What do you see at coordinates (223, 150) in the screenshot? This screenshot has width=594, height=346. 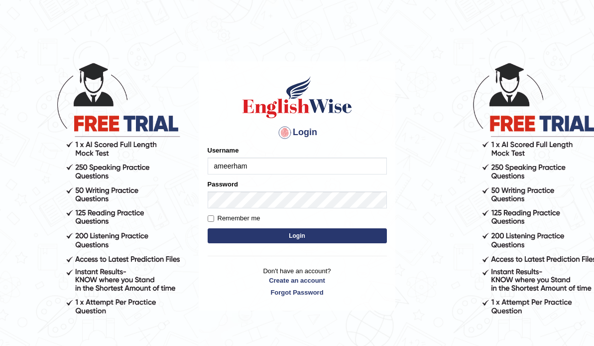 I see `label: Username` at bounding box center [223, 150].